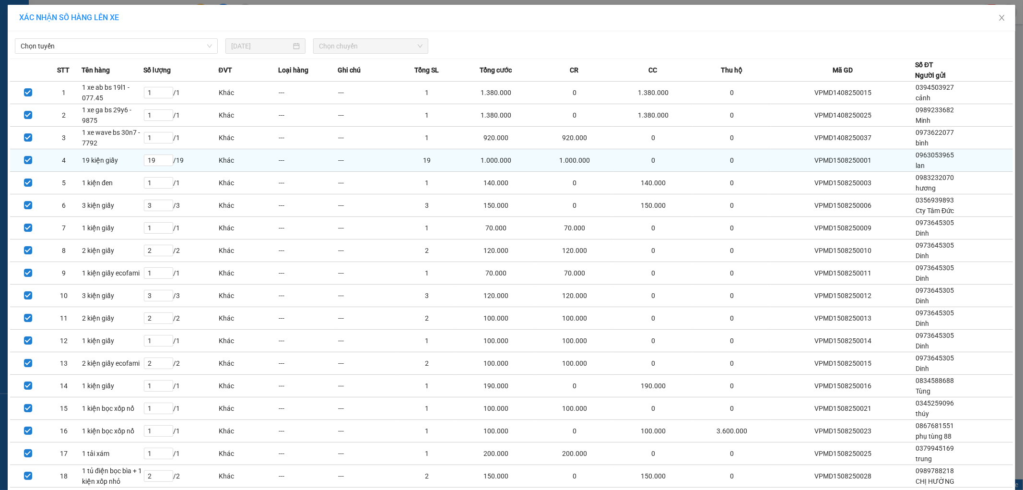  I want to click on span: 0867681551, so click(935, 426).